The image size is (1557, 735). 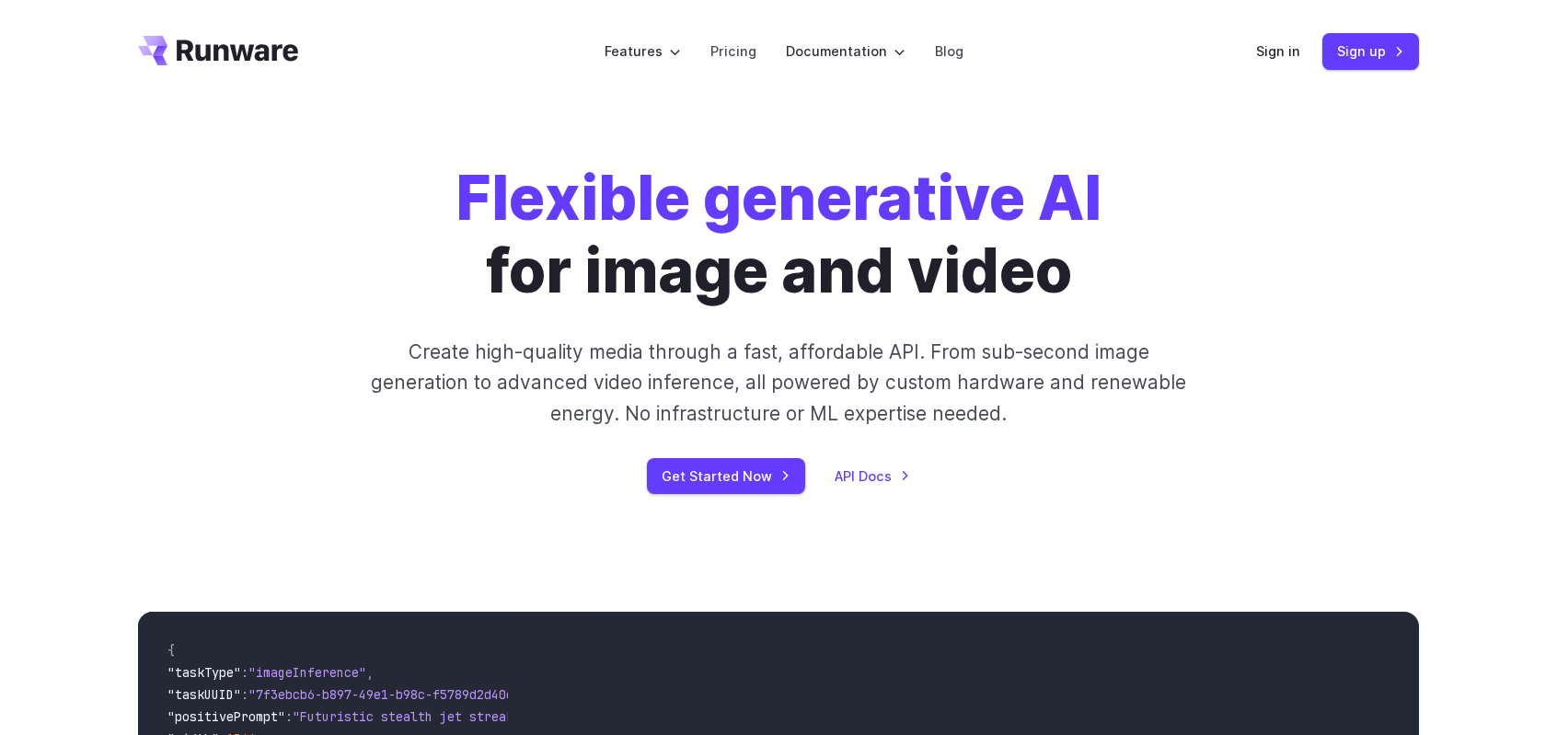 I want to click on label: Features, so click(x=642, y=51).